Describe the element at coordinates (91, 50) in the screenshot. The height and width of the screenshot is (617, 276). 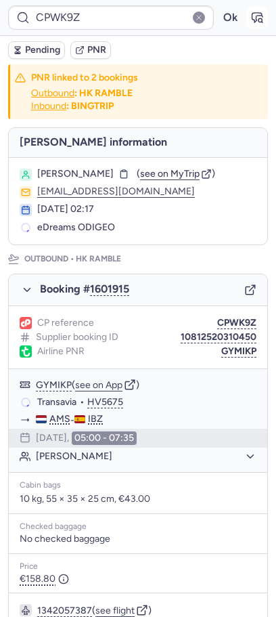
I see `button: PNR` at that location.